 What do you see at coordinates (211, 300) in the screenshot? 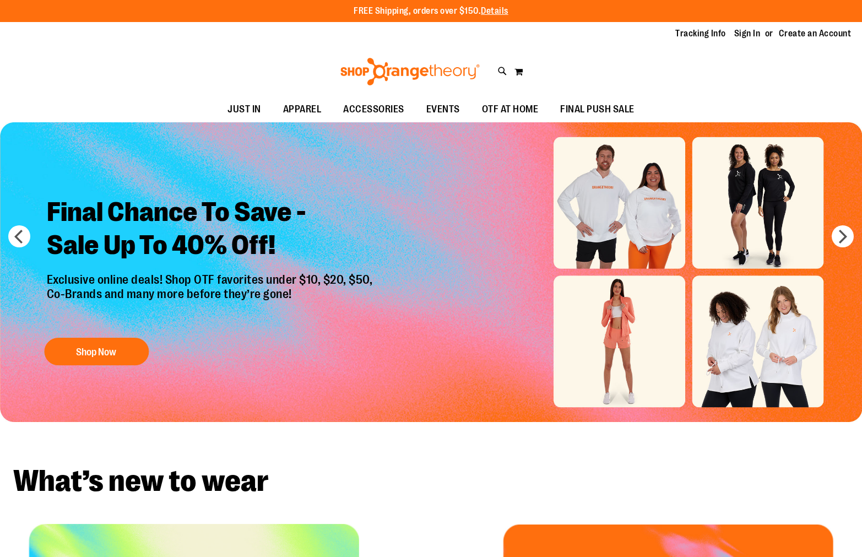
I see `p: Exclusive online deals! Shop OTF favorites under $10, $20, $50, Co-Brands and many more before th...` at bounding box center [211, 300].